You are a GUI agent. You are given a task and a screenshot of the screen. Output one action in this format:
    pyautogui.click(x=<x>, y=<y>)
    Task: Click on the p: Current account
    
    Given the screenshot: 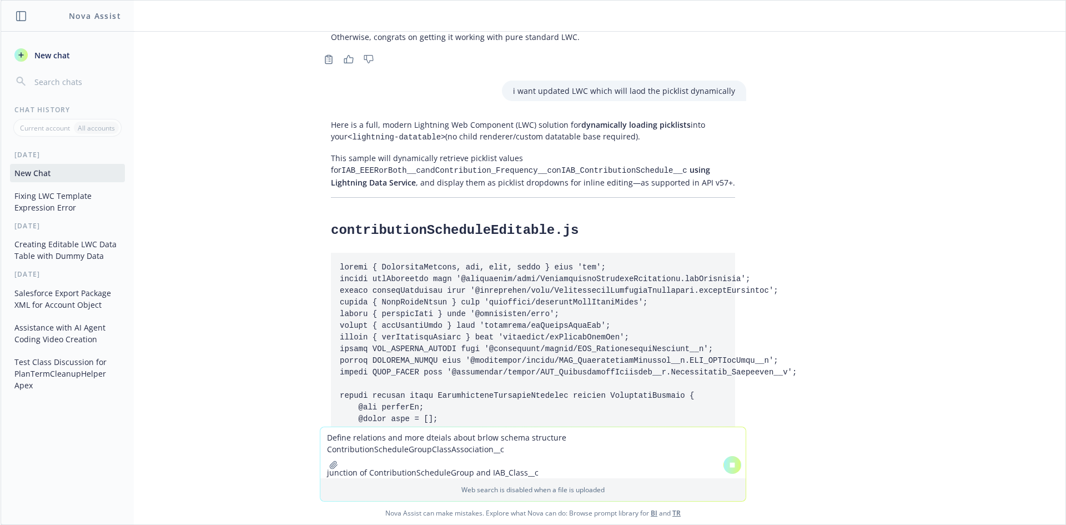 What is the action you would take?
    pyautogui.click(x=45, y=128)
    